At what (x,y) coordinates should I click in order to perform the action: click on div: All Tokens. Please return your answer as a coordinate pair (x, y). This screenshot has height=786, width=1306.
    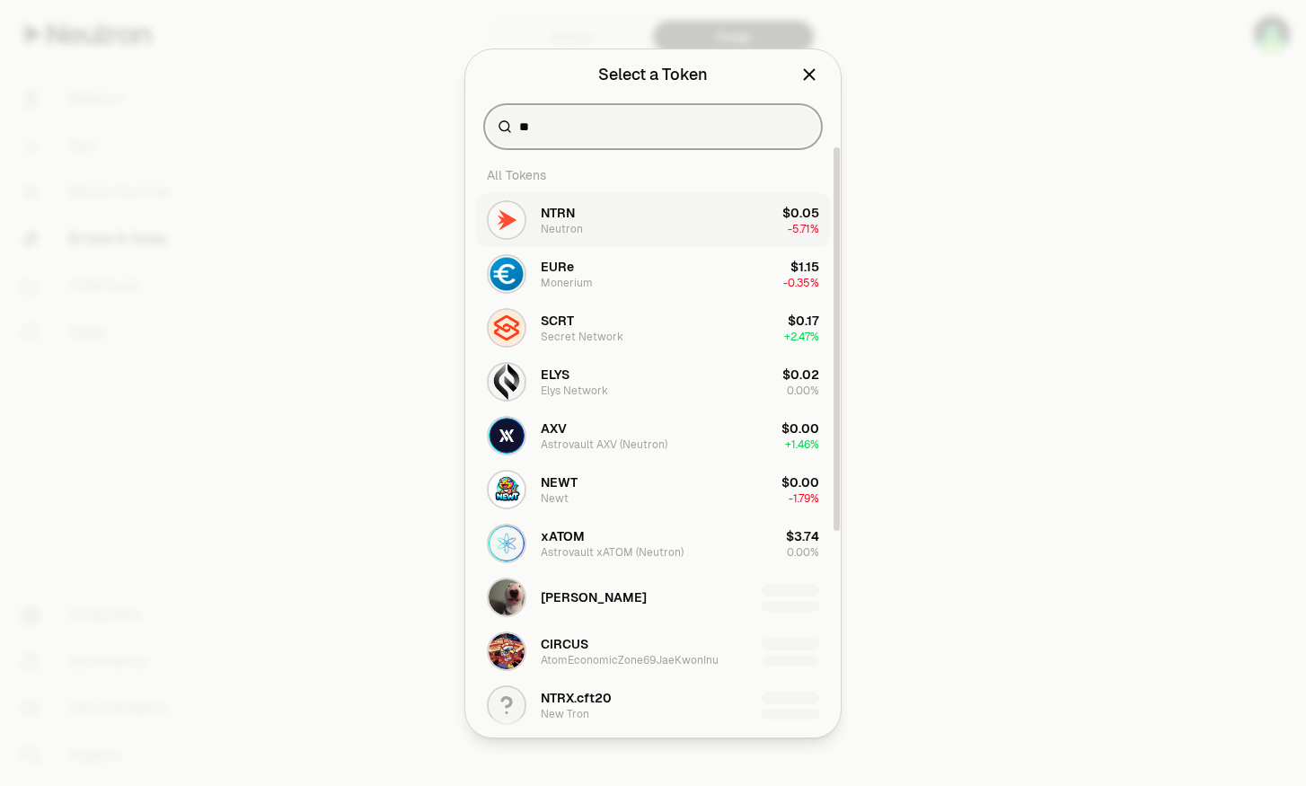
    Looking at the image, I should click on (653, 175).